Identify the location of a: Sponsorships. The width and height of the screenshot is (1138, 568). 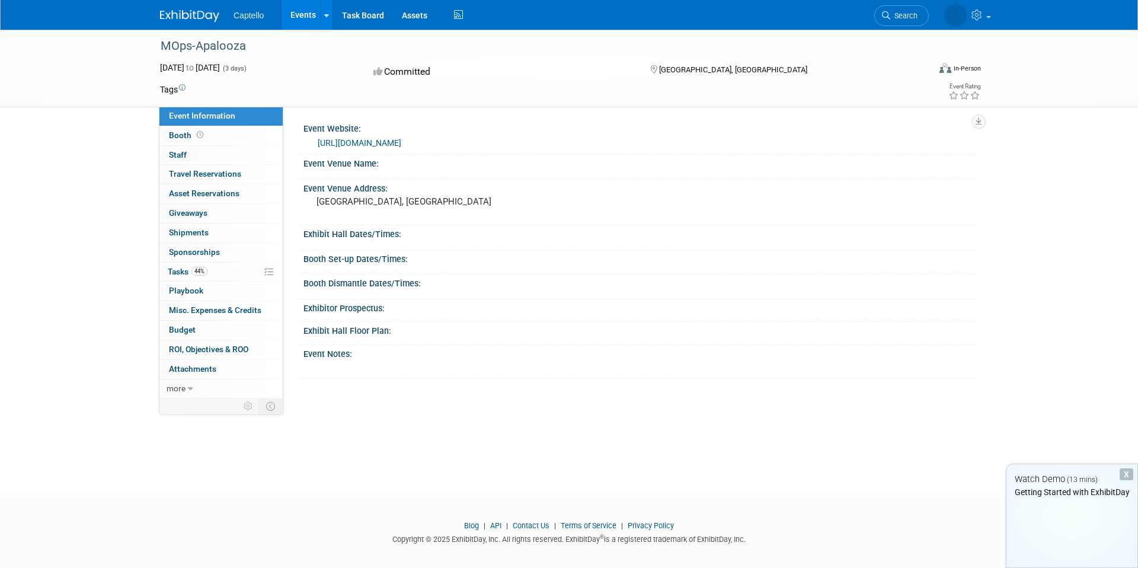
(221, 252).